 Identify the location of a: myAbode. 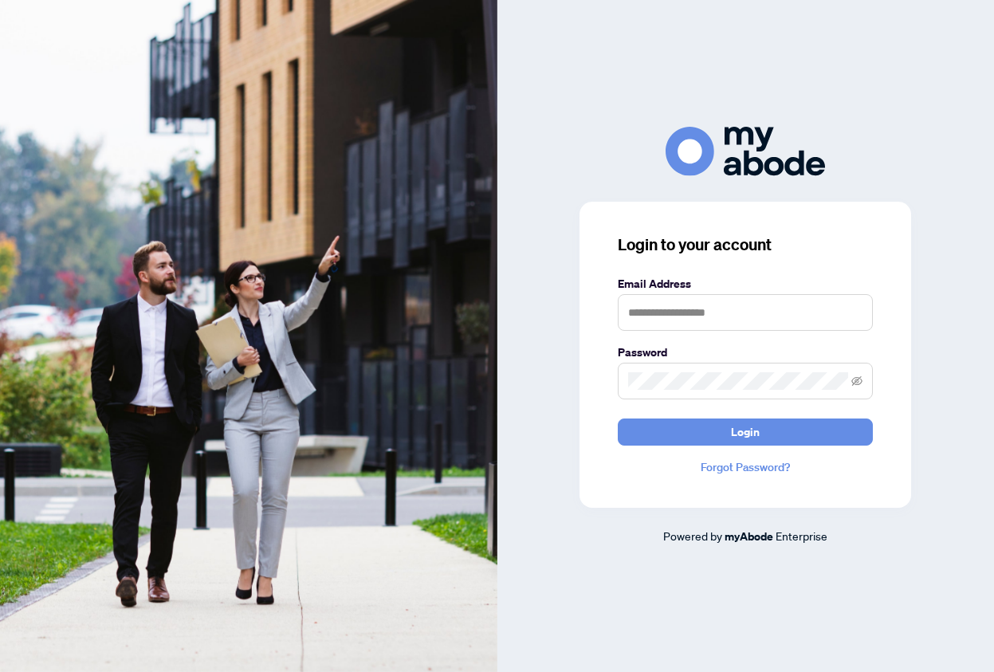
(748, 536).